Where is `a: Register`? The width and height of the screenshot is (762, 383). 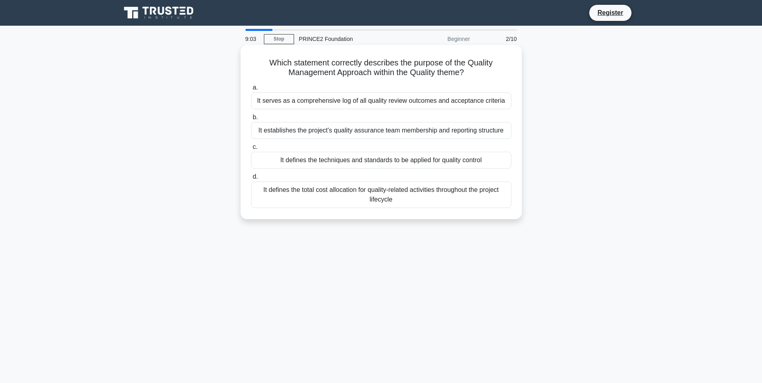
a: Register is located at coordinates (610, 12).